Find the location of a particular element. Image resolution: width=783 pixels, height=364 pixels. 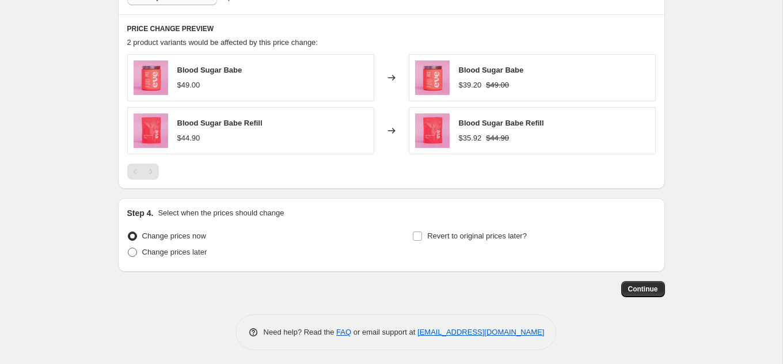

span: Continue is located at coordinates (643, 289).